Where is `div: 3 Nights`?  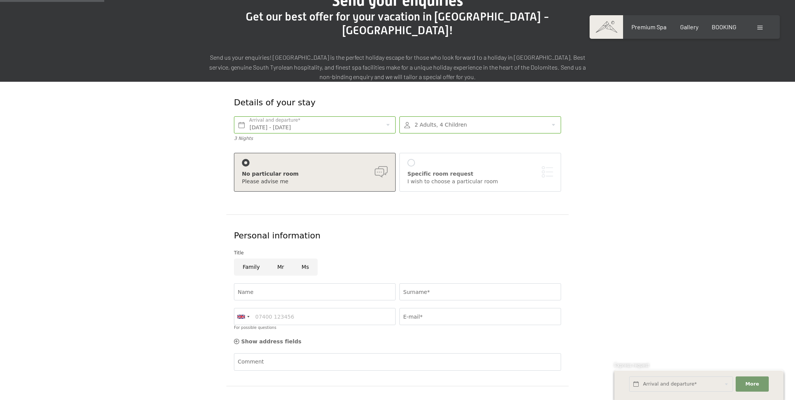 div: 3 Nights is located at coordinates (315, 139).